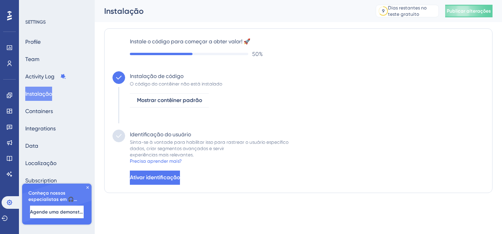 This screenshot has width=502, height=234. What do you see at coordinates (230, 11) in the screenshot?
I see `div: Instalação` at bounding box center [230, 11].